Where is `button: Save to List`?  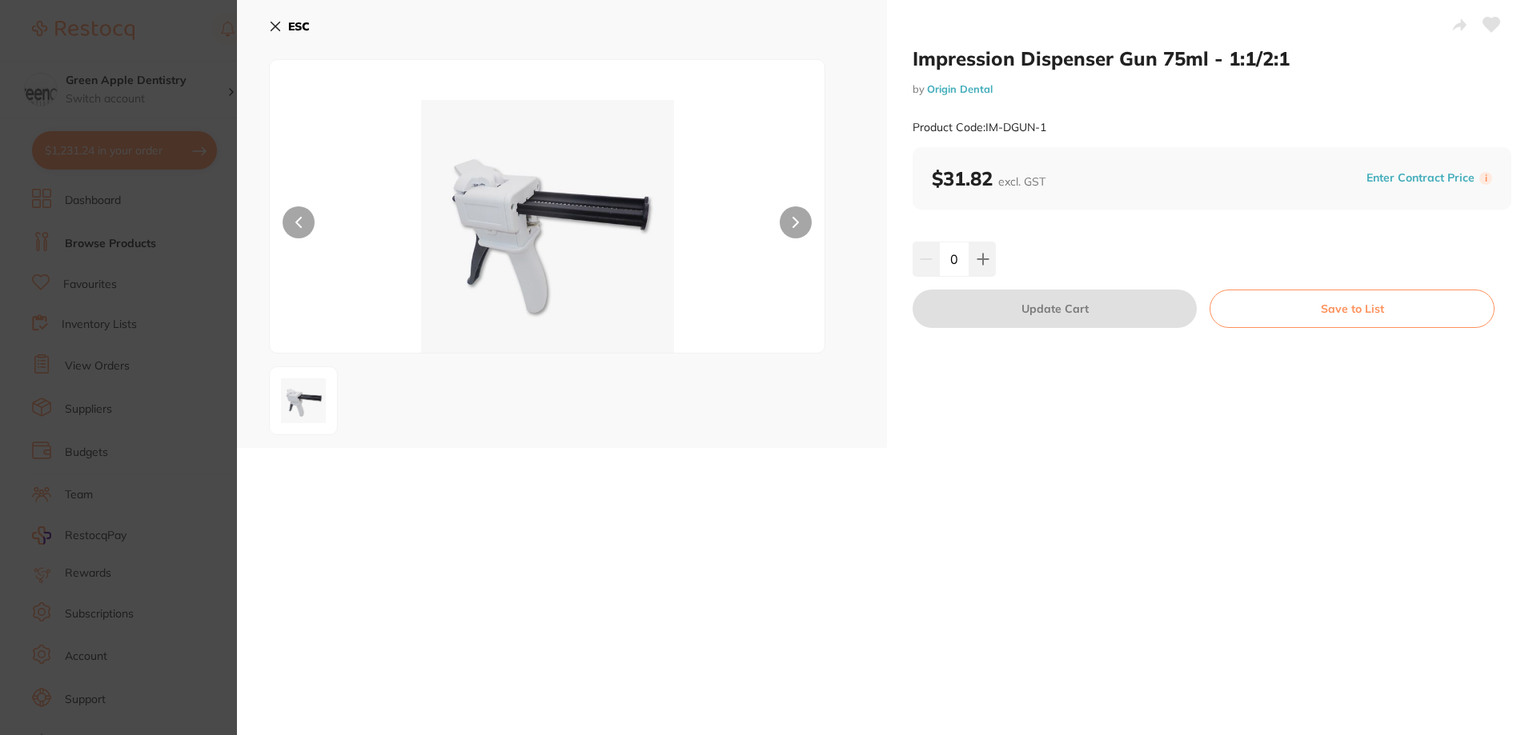 button: Save to List is located at coordinates (1352, 309).